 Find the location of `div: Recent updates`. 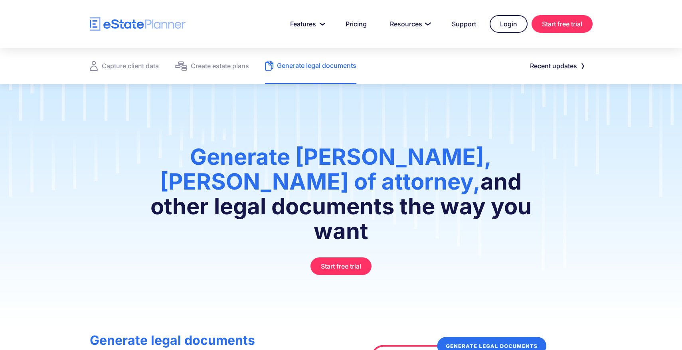

div: Recent updates is located at coordinates (554, 66).